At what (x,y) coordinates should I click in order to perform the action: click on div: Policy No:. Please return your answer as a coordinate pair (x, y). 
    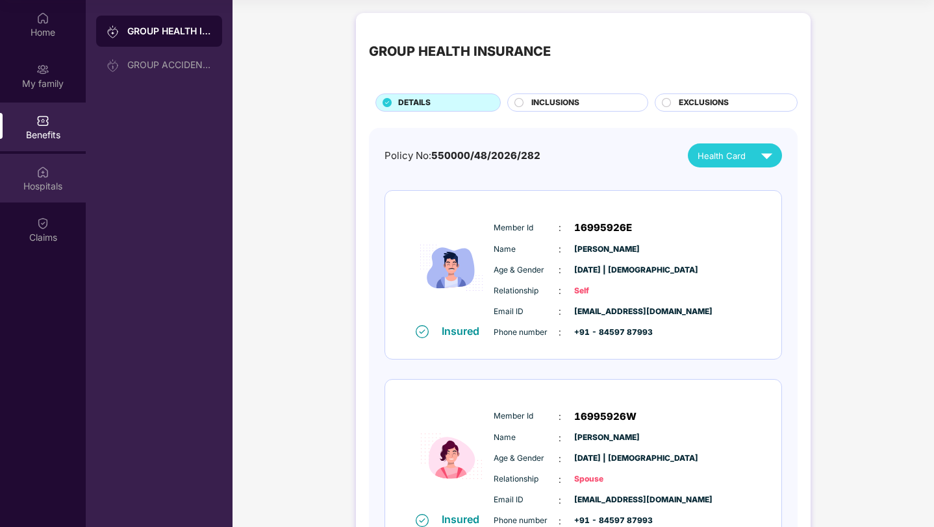
    Looking at the image, I should click on (462, 156).